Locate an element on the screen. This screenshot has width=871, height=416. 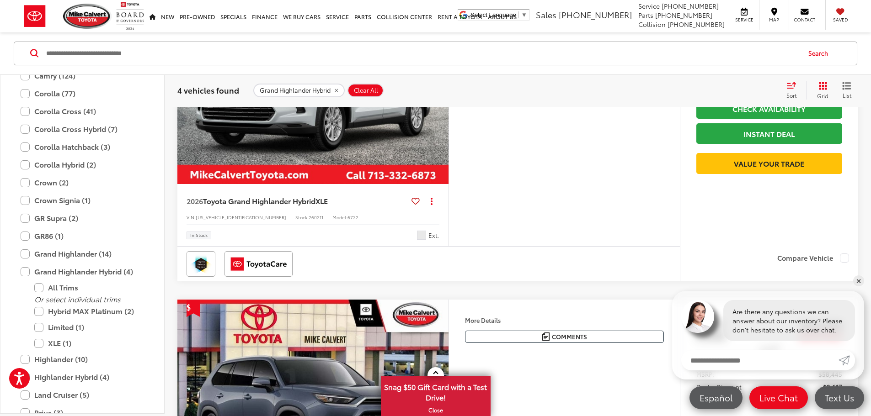
span: Model: is located at coordinates (340, 217).